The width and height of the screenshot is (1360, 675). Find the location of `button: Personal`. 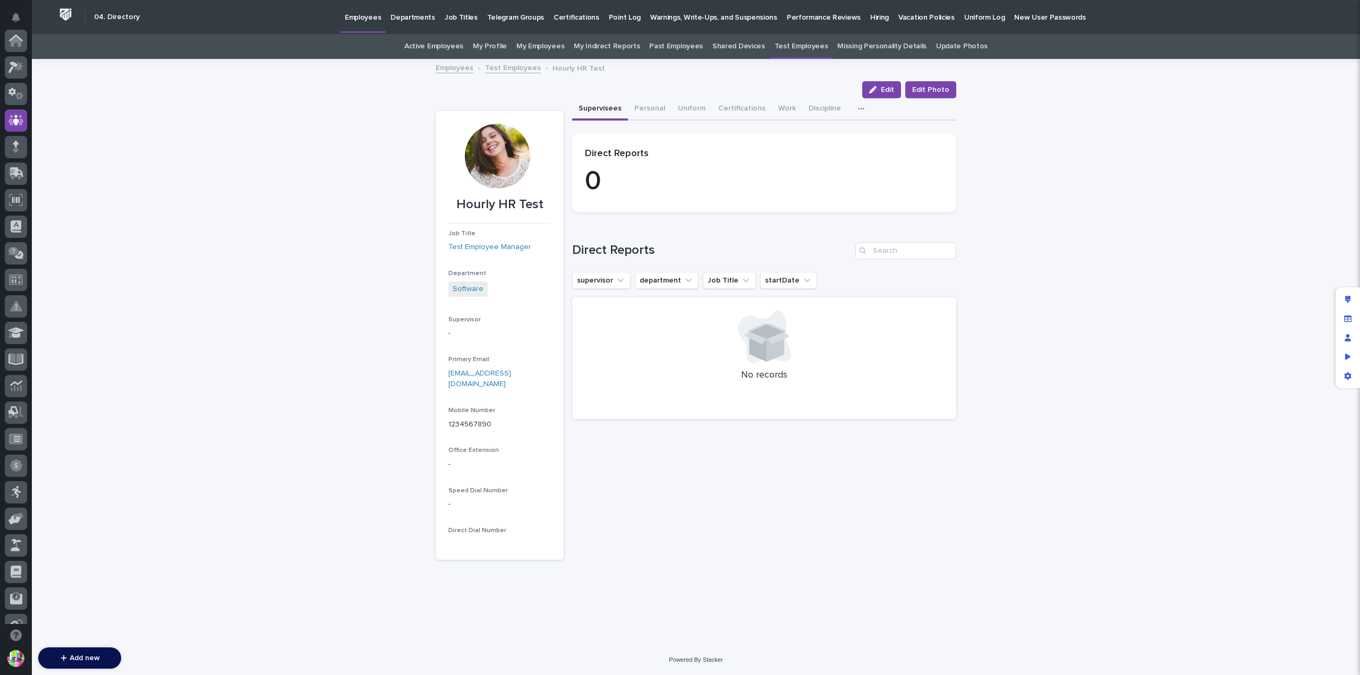

button: Personal is located at coordinates (650, 109).